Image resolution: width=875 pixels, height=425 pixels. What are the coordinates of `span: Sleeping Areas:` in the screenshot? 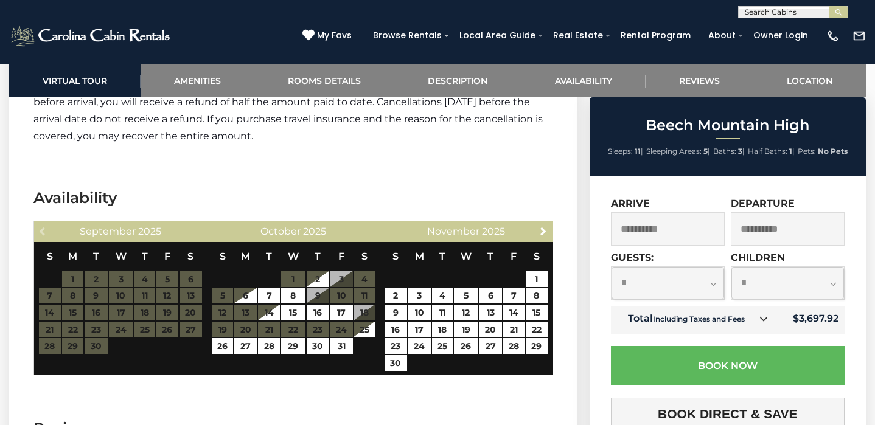 It's located at (674, 151).